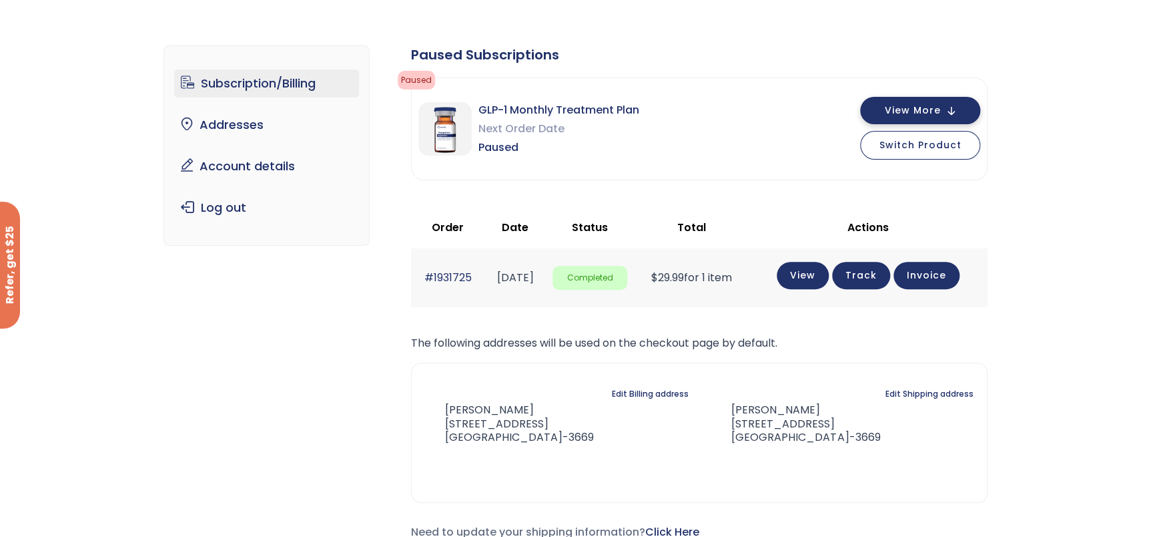  I want to click on nav: Account pages, so click(266, 146).